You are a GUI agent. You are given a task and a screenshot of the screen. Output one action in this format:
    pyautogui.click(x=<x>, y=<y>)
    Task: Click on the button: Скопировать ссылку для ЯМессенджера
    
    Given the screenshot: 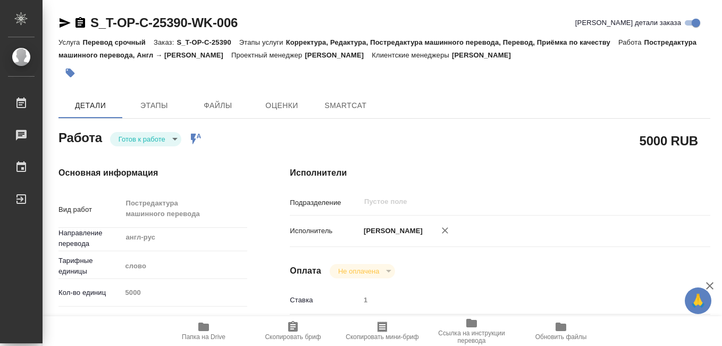 What is the action you would take?
    pyautogui.click(x=65, y=23)
    